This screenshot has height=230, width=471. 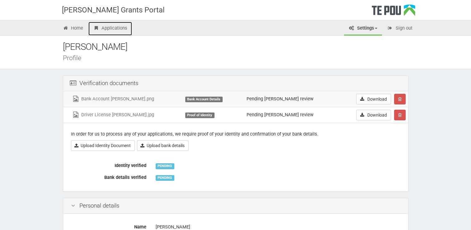 What do you see at coordinates (163, 145) in the screenshot?
I see `a: Upload bank details` at bounding box center [163, 145].